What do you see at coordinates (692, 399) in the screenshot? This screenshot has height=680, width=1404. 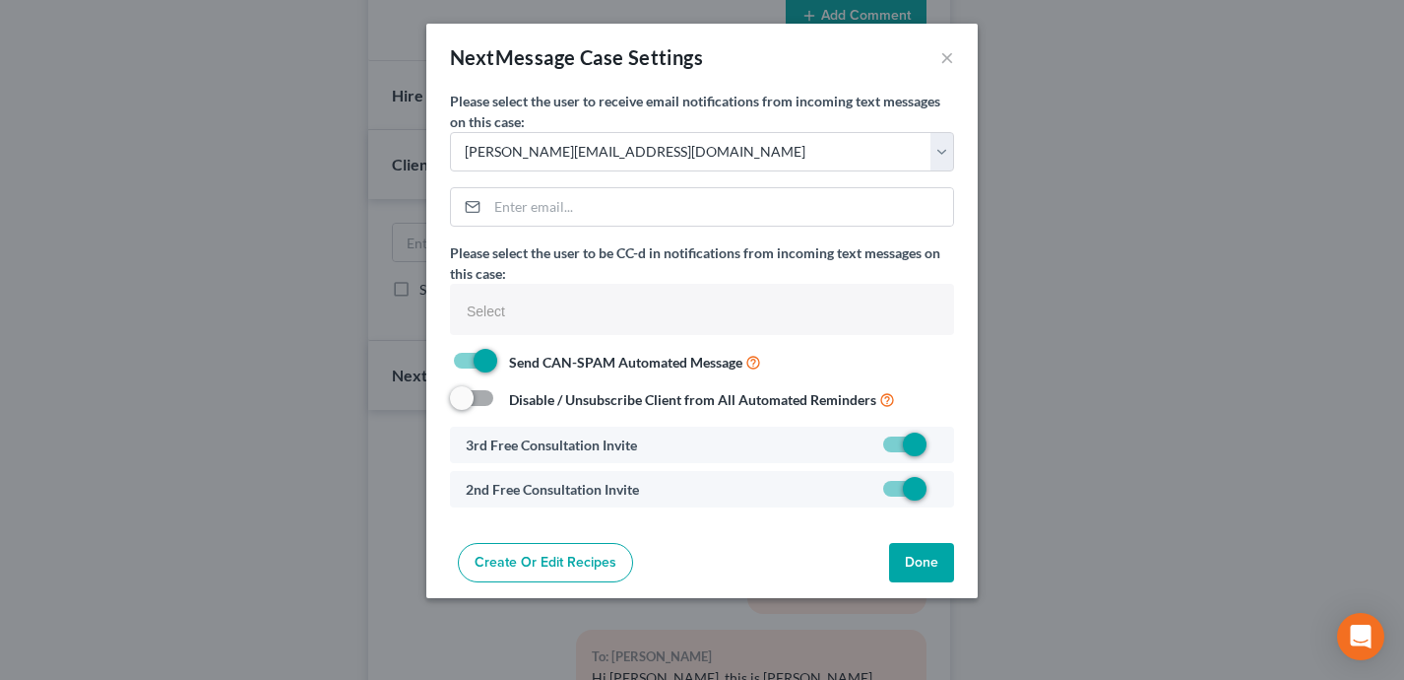 I see `strong: Disable / Unsubscribe Client from All Automated Reminders` at bounding box center [692, 399].